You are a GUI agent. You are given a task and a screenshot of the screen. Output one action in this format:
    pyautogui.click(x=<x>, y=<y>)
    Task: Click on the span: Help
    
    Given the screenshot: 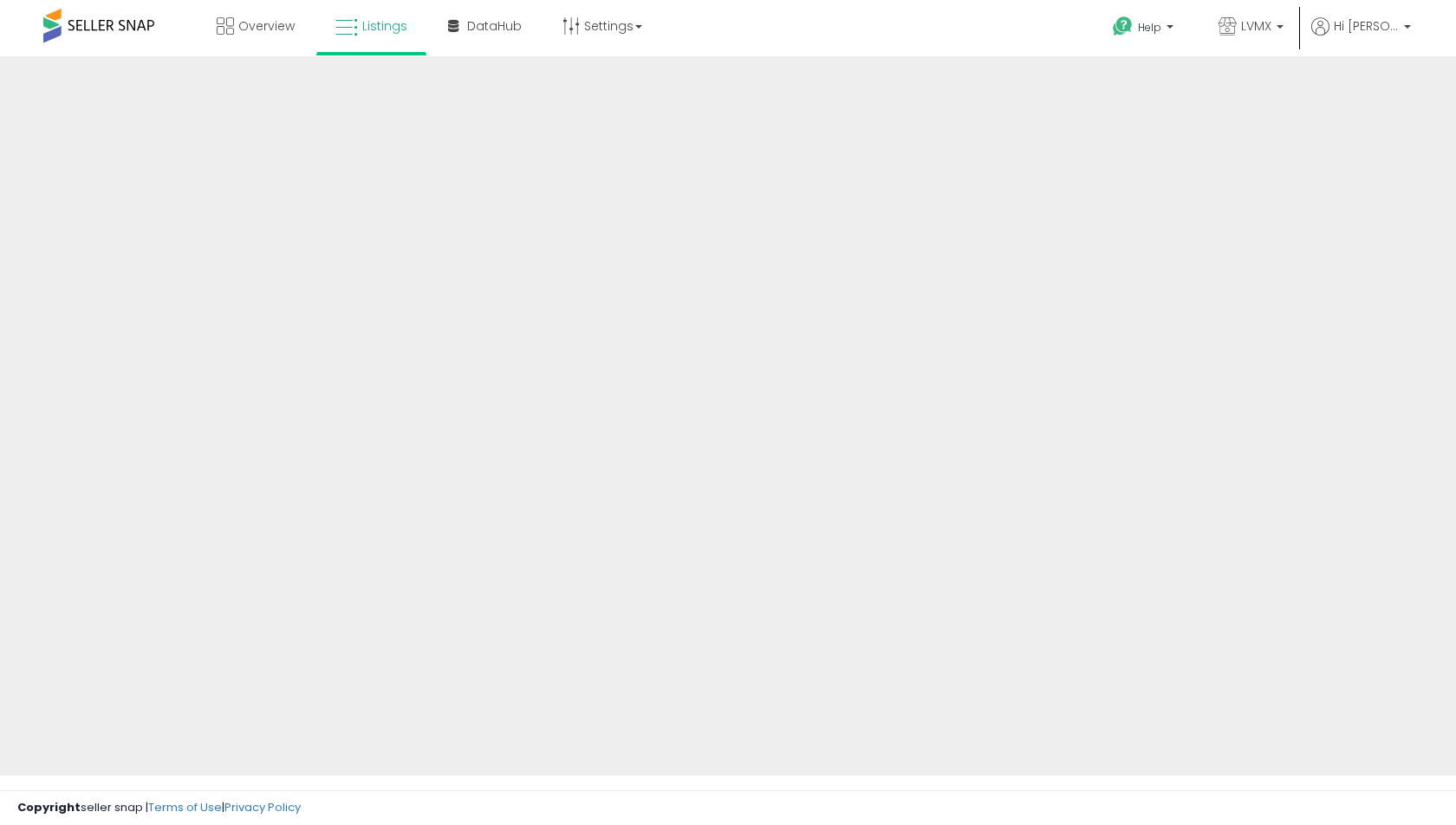 What is the action you would take?
    pyautogui.click(x=1149, y=27)
    